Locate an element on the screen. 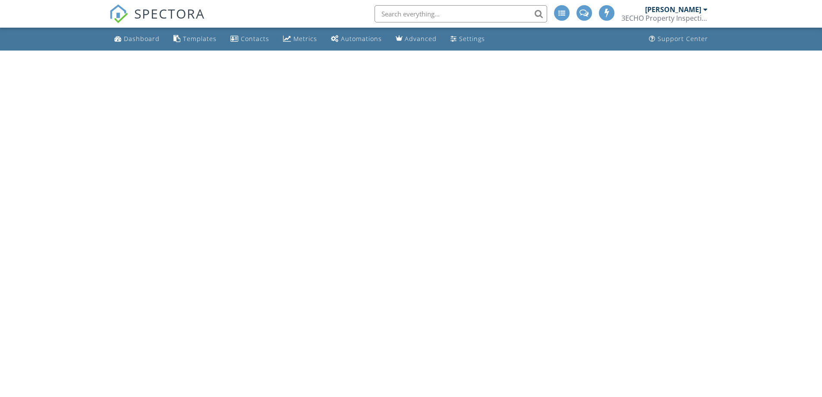  a: Automations (Basic) is located at coordinates (357, 39).